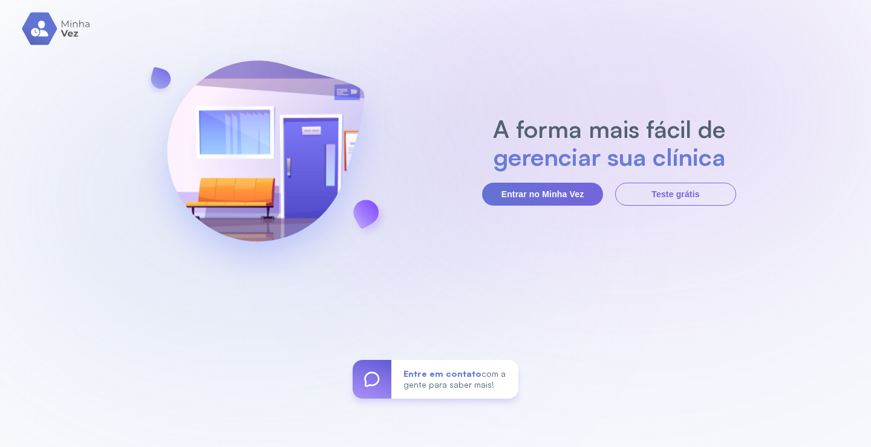  I want to click on div: com a gente para saber mais!, so click(455, 379).